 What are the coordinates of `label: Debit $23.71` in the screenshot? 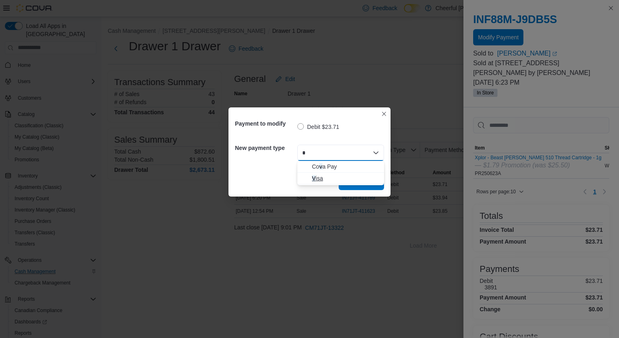 It's located at (318, 127).